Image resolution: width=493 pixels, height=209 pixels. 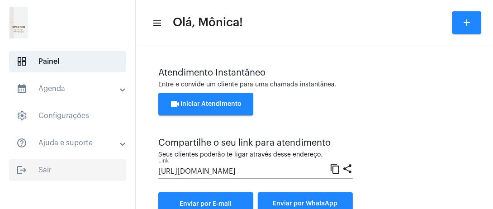 I want to click on span: Painel, so click(x=67, y=62).